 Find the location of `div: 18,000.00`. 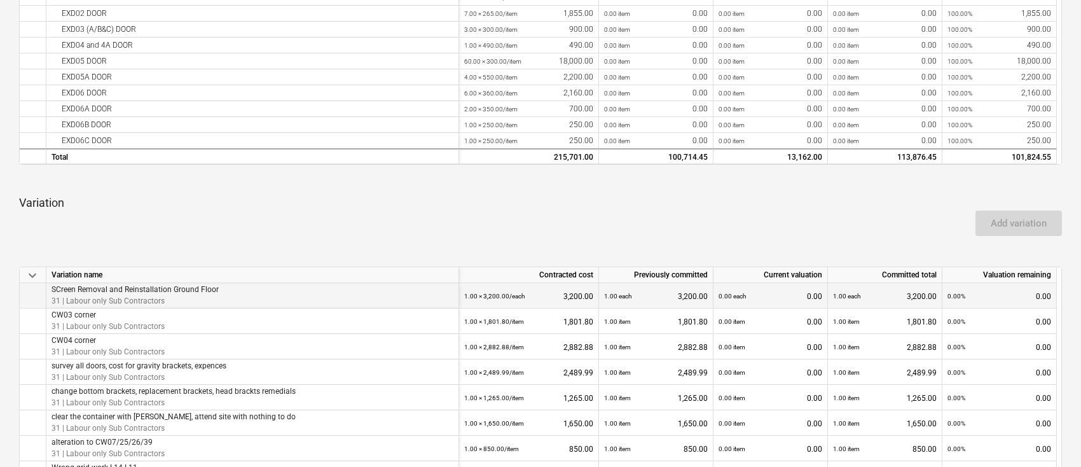

div: 18,000.00 is located at coordinates (999, 61).